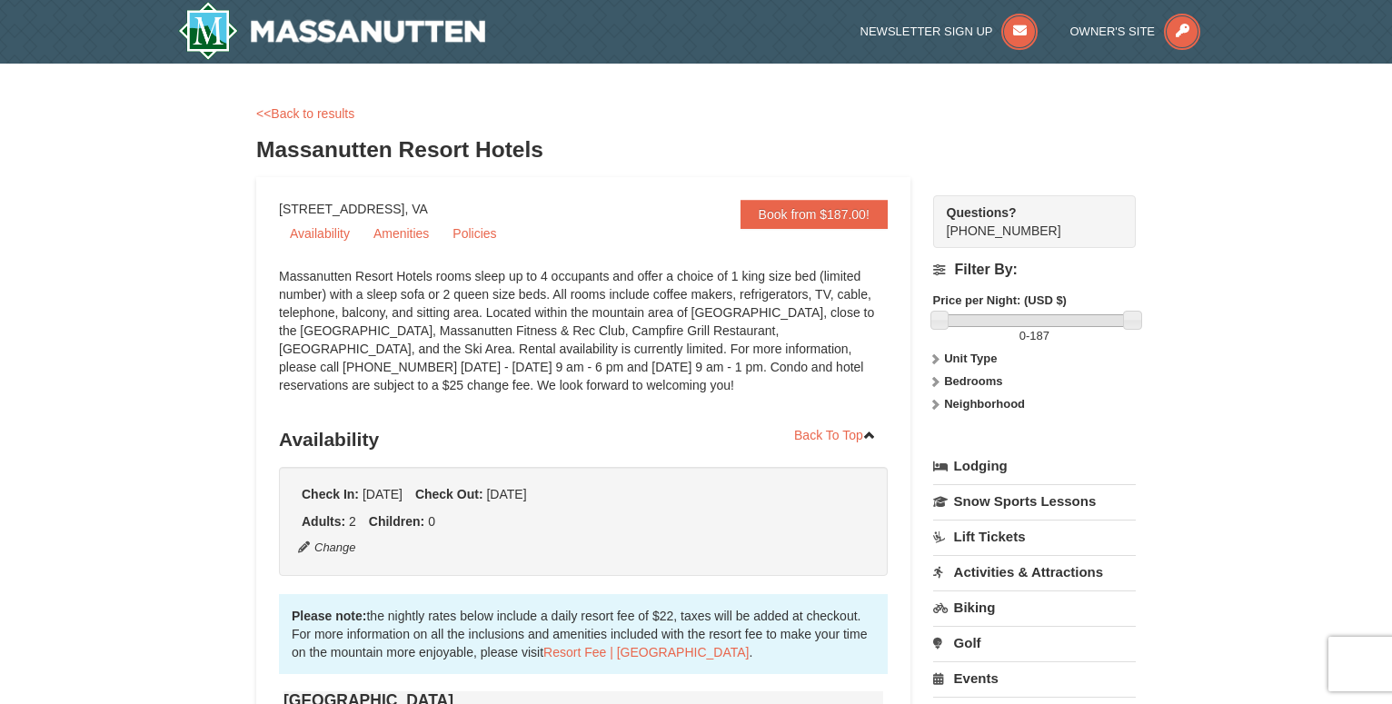 The height and width of the screenshot is (704, 1392). Describe the element at coordinates (970, 358) in the screenshot. I see `strong: Unit Type` at that location.